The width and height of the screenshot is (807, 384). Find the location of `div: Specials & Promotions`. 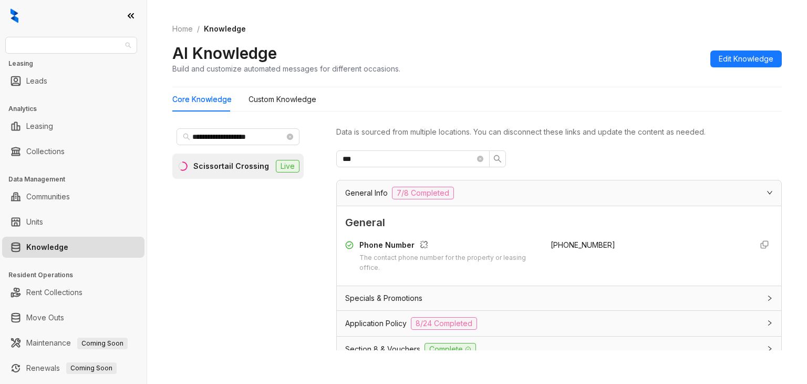

div: Specials & Promotions is located at coordinates (559, 298).